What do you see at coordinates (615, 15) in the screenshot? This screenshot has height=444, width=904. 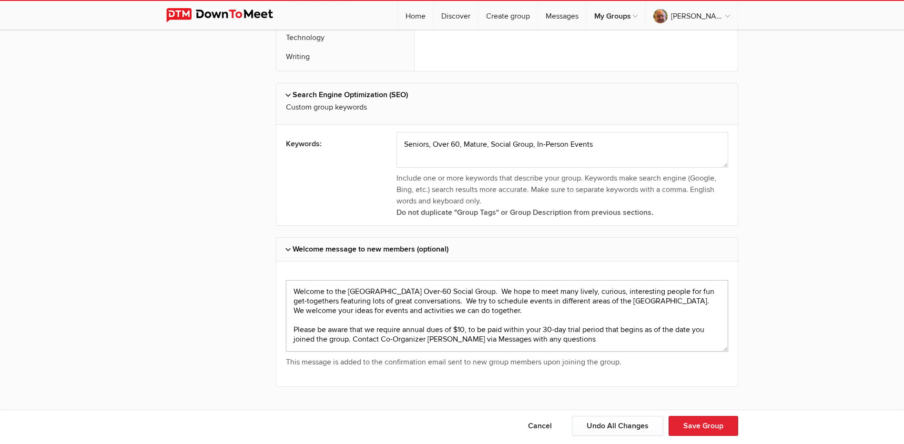 I see `a: My Groups` at bounding box center [615, 15].